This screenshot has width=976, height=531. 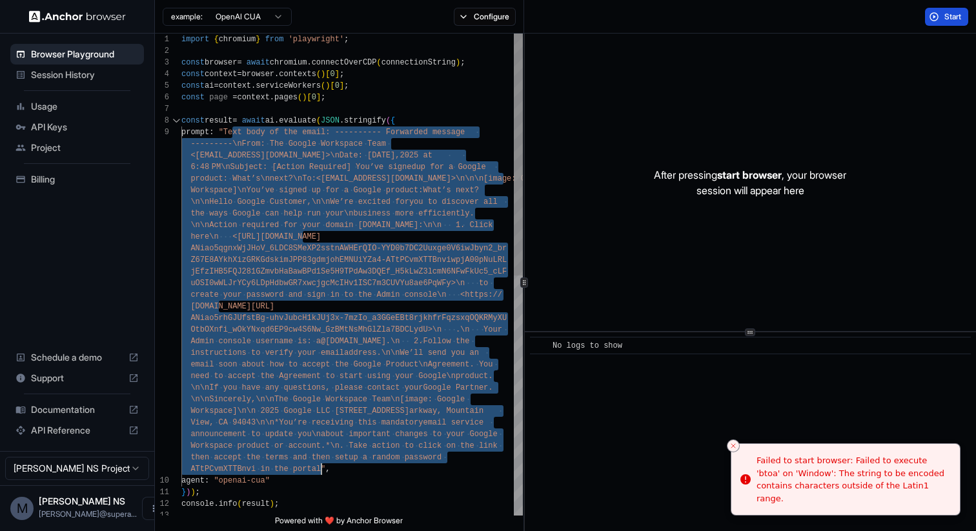 I want to click on p: After pressing , your browser session will appear here, so click(x=750, y=183).